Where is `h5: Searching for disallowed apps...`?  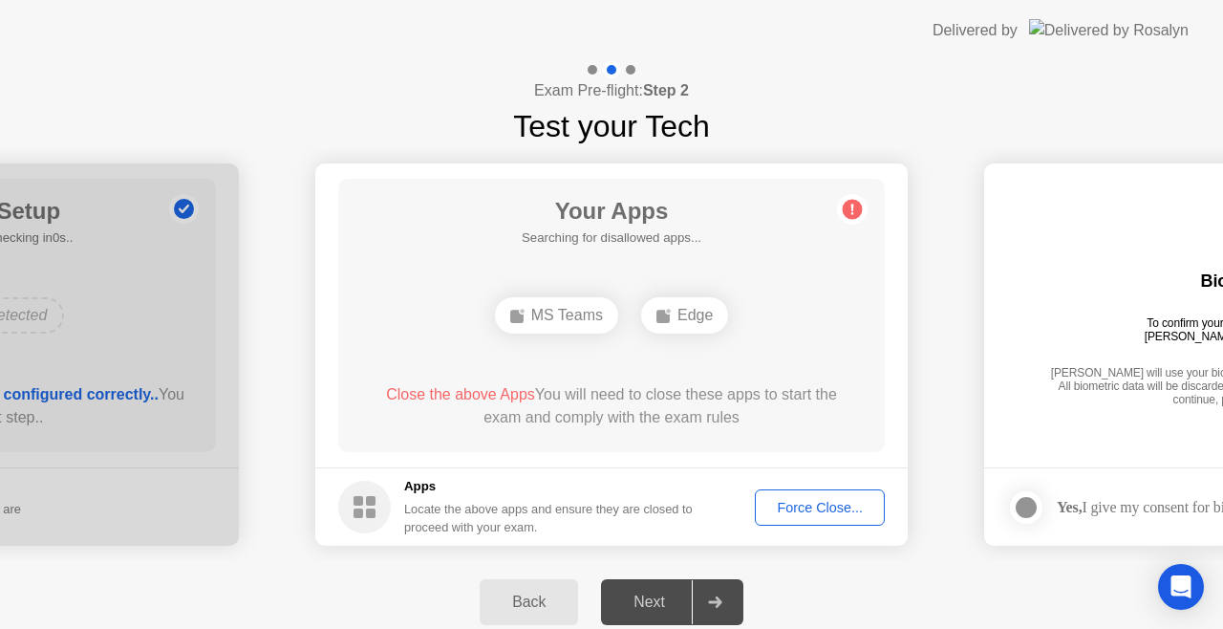
h5: Searching for disallowed apps... is located at coordinates (612, 238).